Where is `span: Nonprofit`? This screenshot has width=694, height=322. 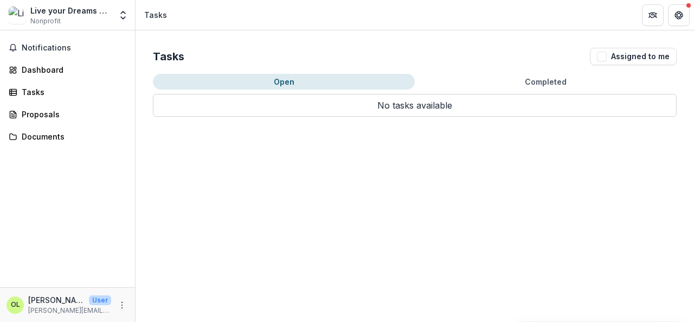
span: Nonprofit is located at coordinates (46, 21).